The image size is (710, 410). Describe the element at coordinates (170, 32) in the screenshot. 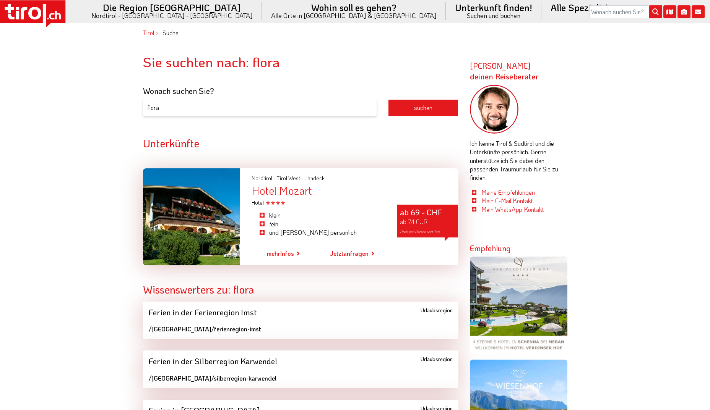

I see `em: Suche` at that location.